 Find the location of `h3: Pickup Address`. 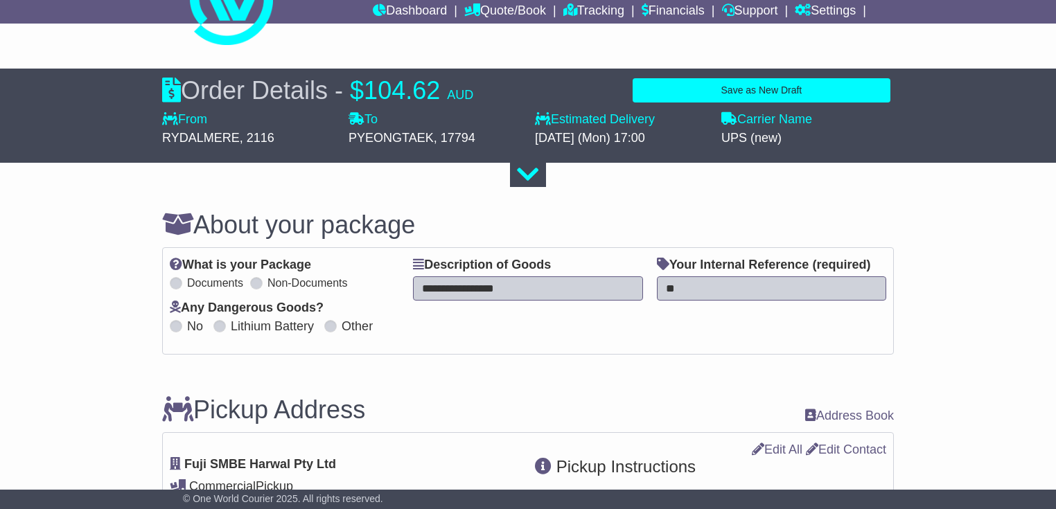

h3: Pickup Address is located at coordinates (263, 410).